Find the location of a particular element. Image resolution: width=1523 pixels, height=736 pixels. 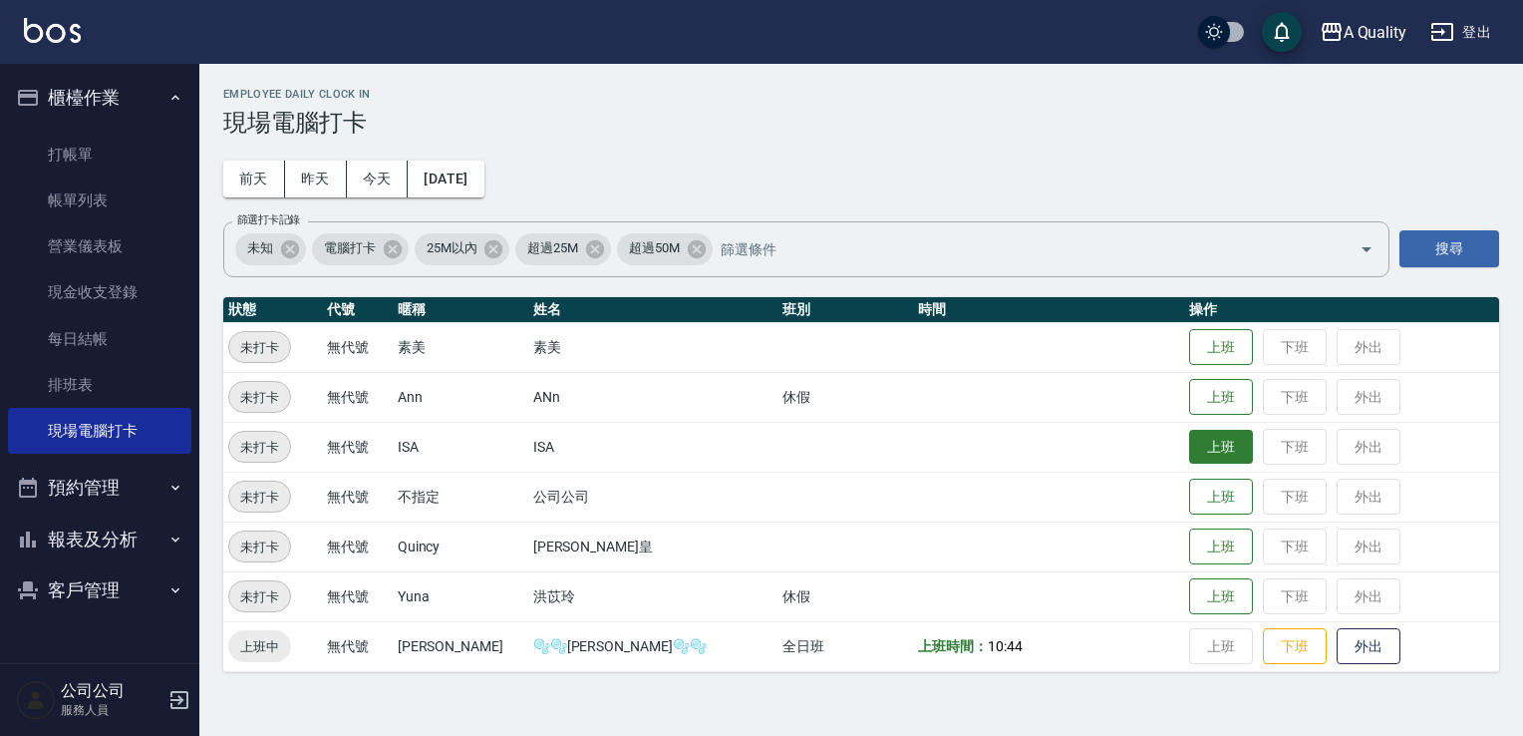

button: 預約管理 is located at coordinates (100, 487).